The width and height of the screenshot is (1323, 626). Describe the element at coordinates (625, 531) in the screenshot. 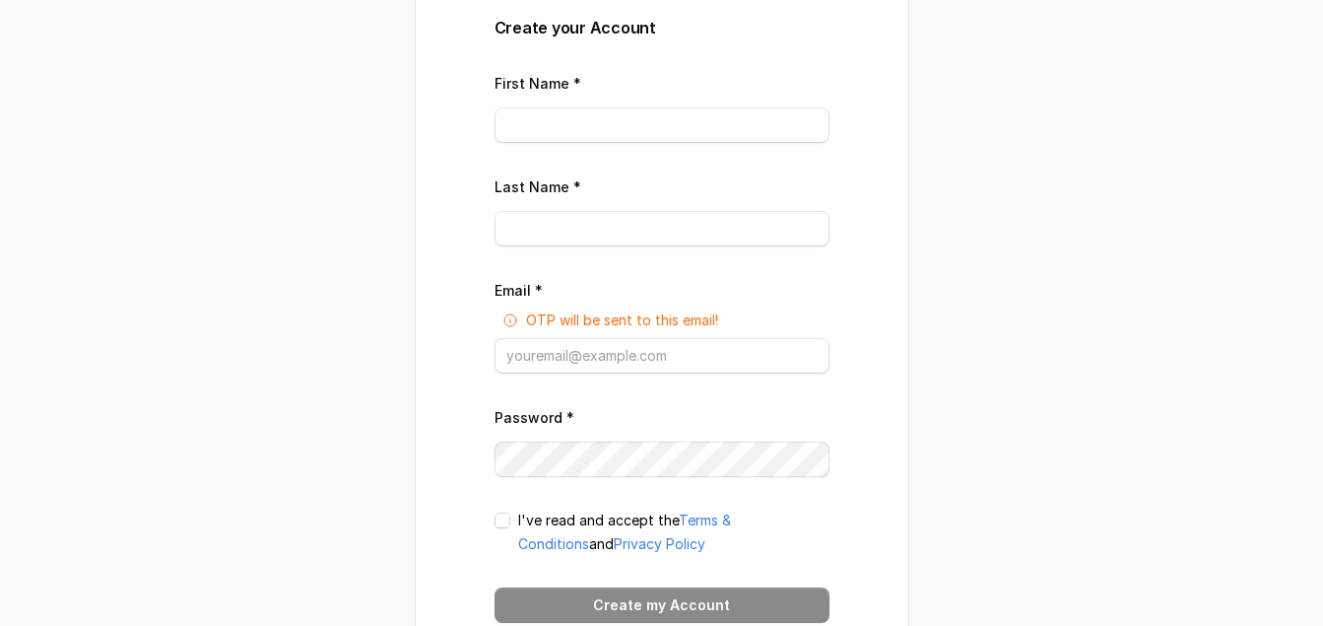

I see `a: Terms & Conditions` at that location.